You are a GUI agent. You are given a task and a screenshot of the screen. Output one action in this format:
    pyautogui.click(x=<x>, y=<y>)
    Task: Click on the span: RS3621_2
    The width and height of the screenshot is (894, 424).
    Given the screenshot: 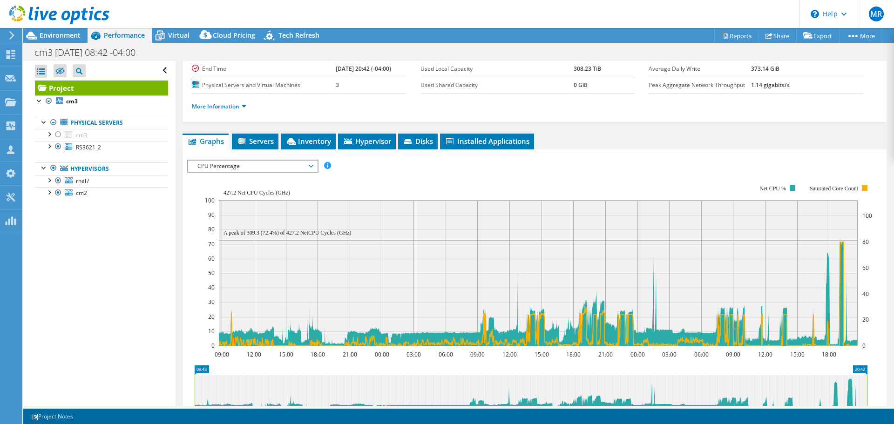 What is the action you would take?
    pyautogui.click(x=89, y=147)
    